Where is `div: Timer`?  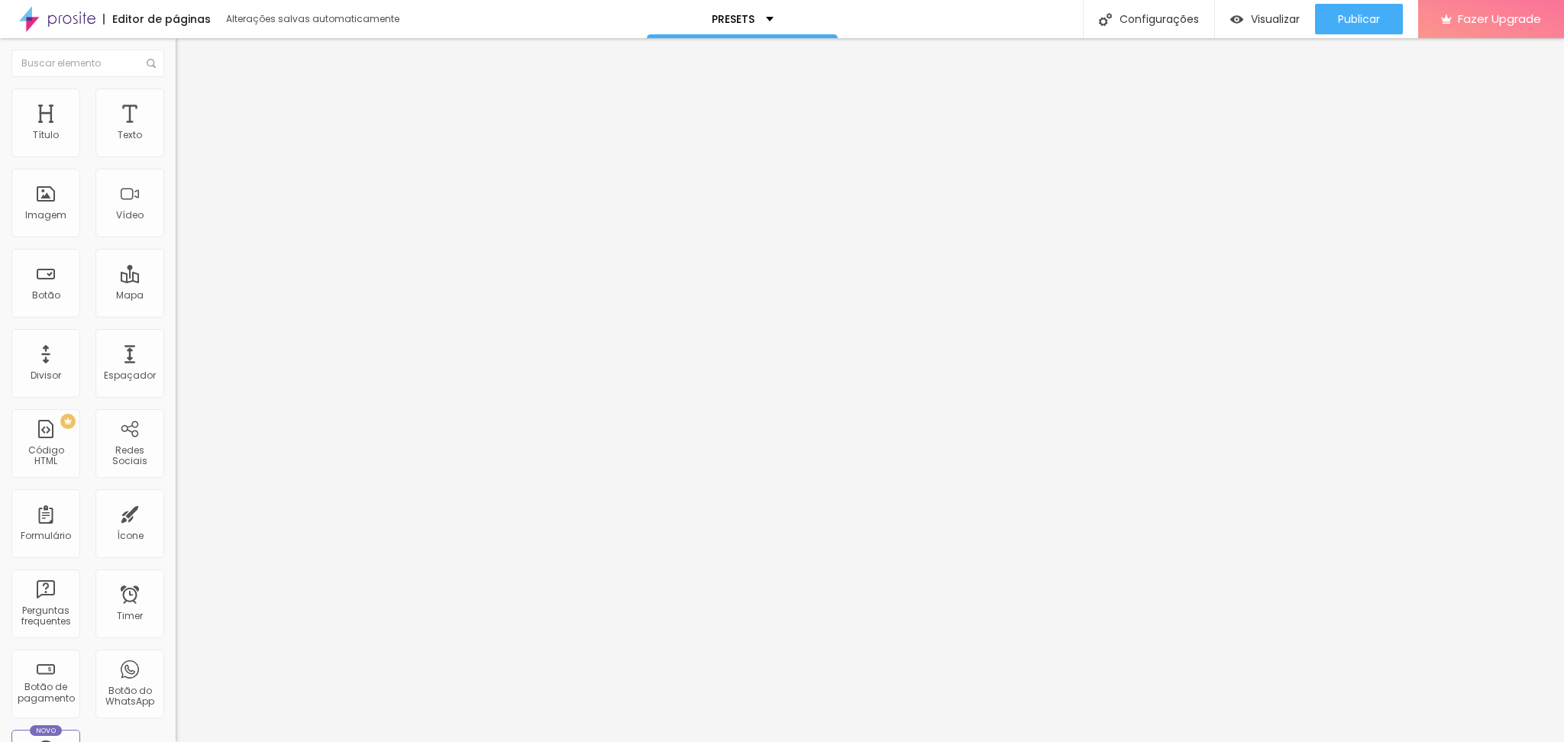
div: Timer is located at coordinates (130, 616).